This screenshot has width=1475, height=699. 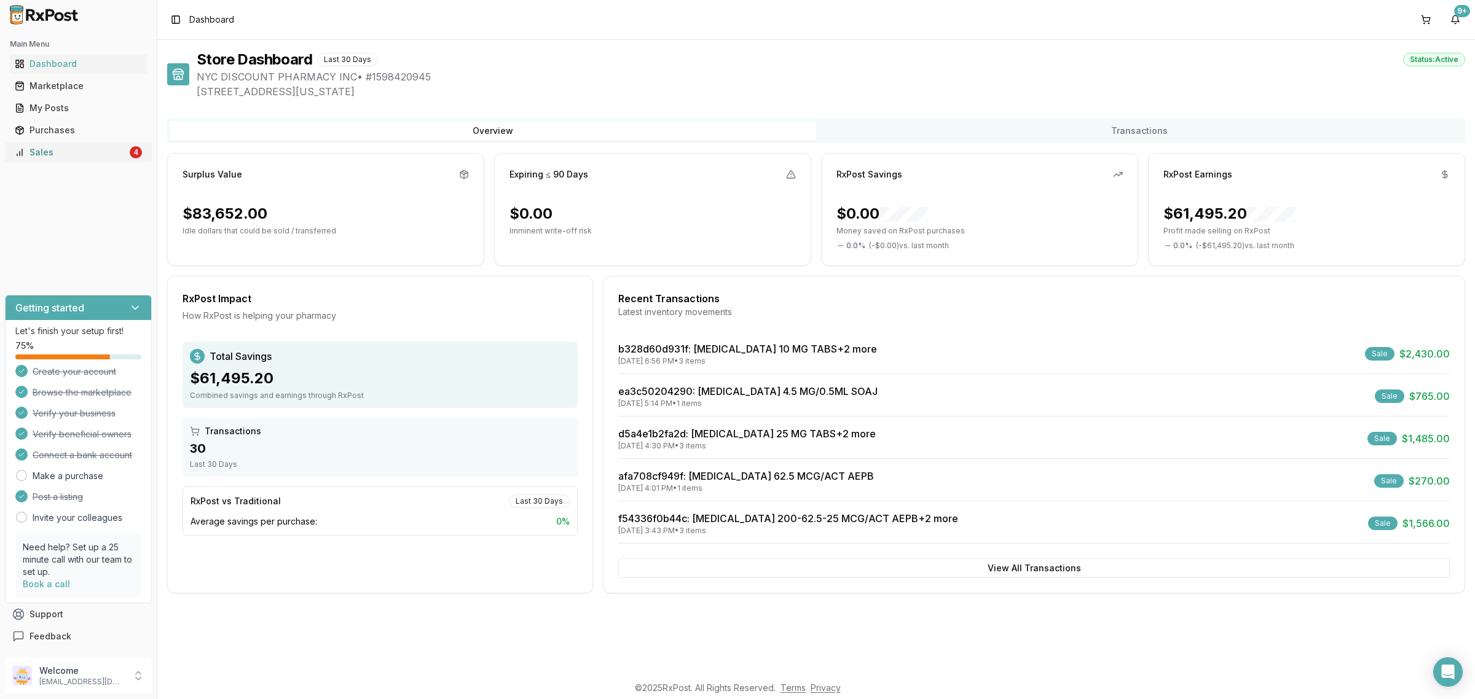 What do you see at coordinates (980, 231) in the screenshot?
I see `p: Money saved on RxPost purchases` at bounding box center [980, 231].